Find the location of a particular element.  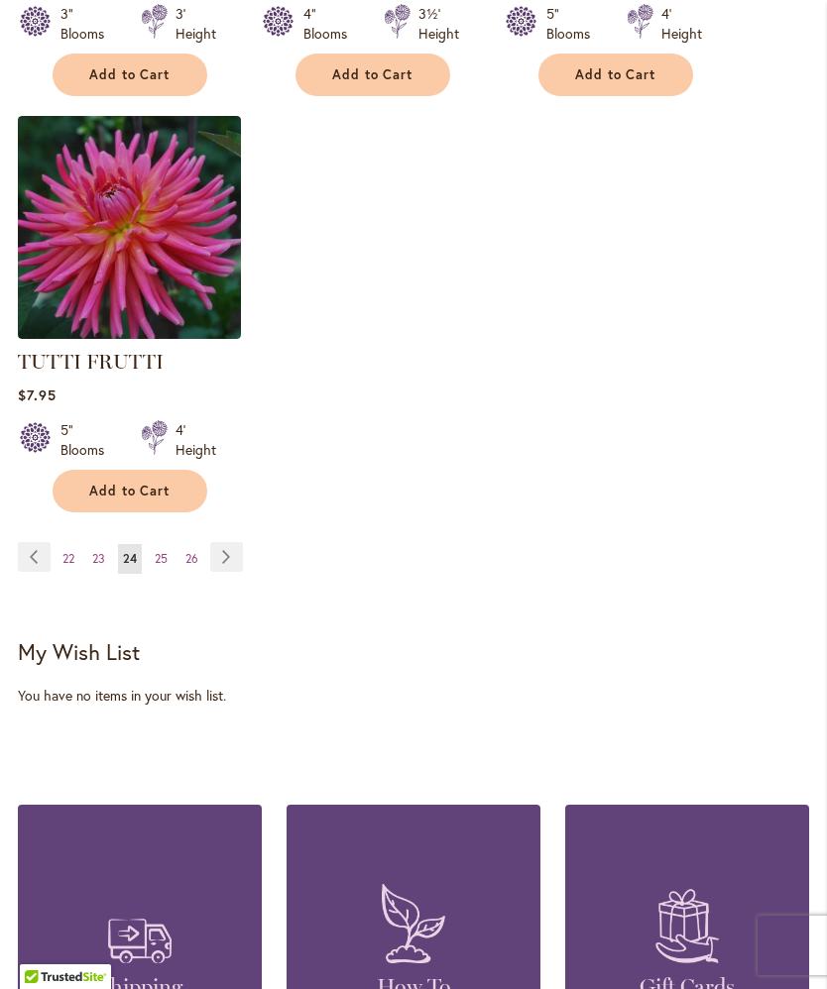

span: 26 is located at coordinates (191, 558).